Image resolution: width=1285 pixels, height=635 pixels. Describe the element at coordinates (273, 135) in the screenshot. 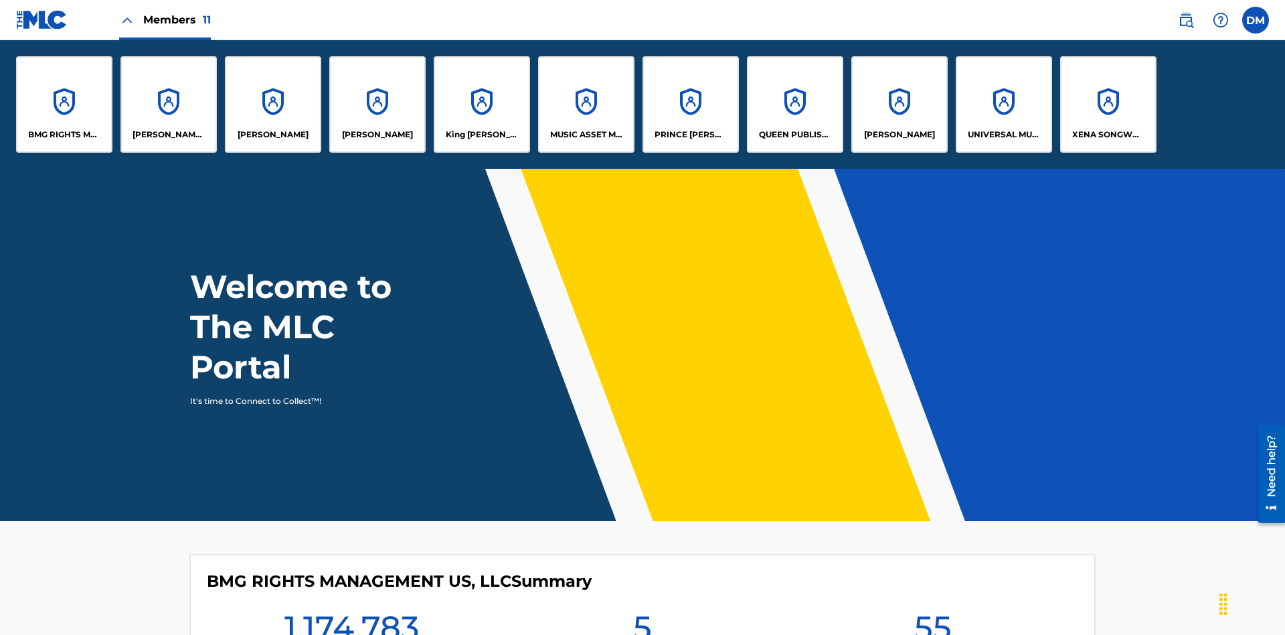

I see `p: ELVIS COSTELLO` at that location.